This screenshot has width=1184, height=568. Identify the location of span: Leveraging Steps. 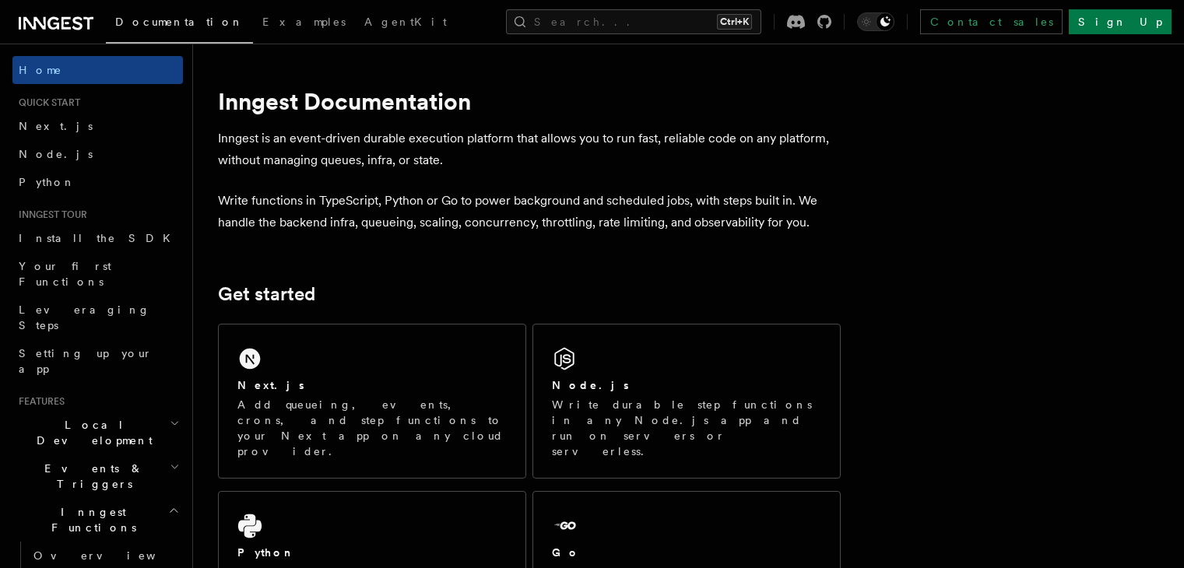
(84, 318).